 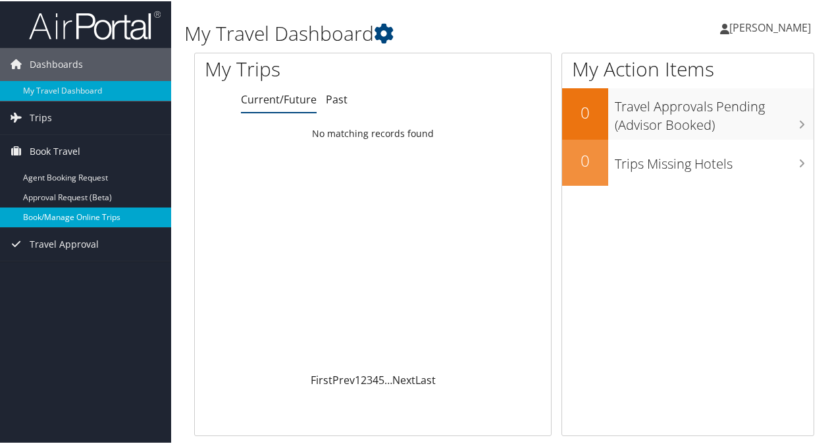 What do you see at coordinates (321, 378) in the screenshot?
I see `a: First` at bounding box center [321, 378].